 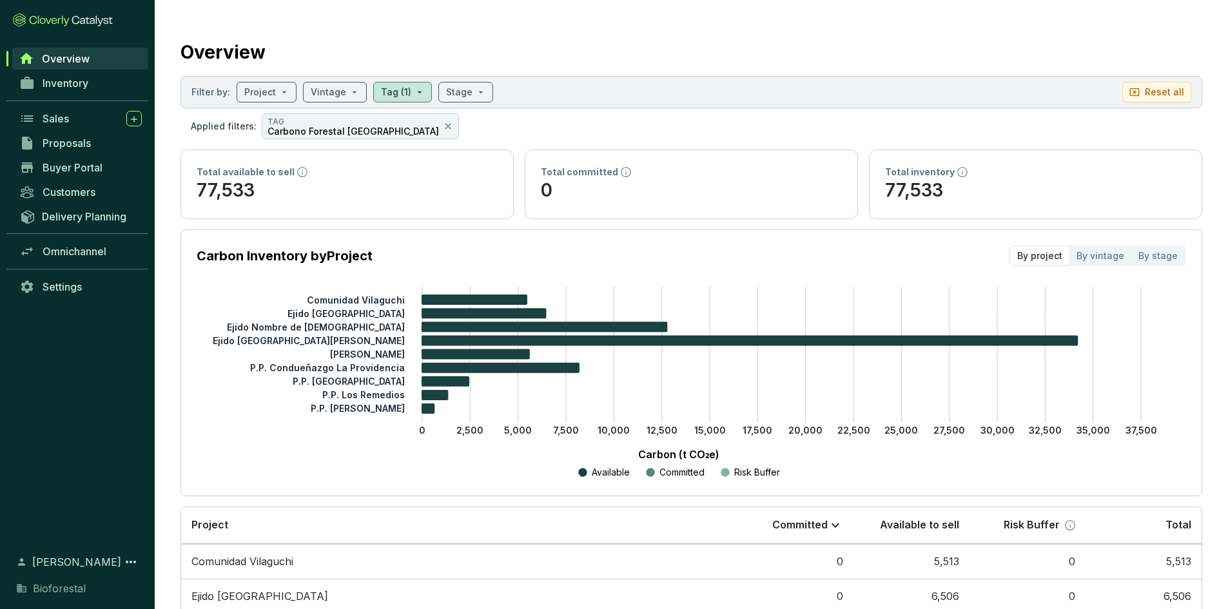 I want to click on tspan: 37,500, so click(x=1141, y=430).